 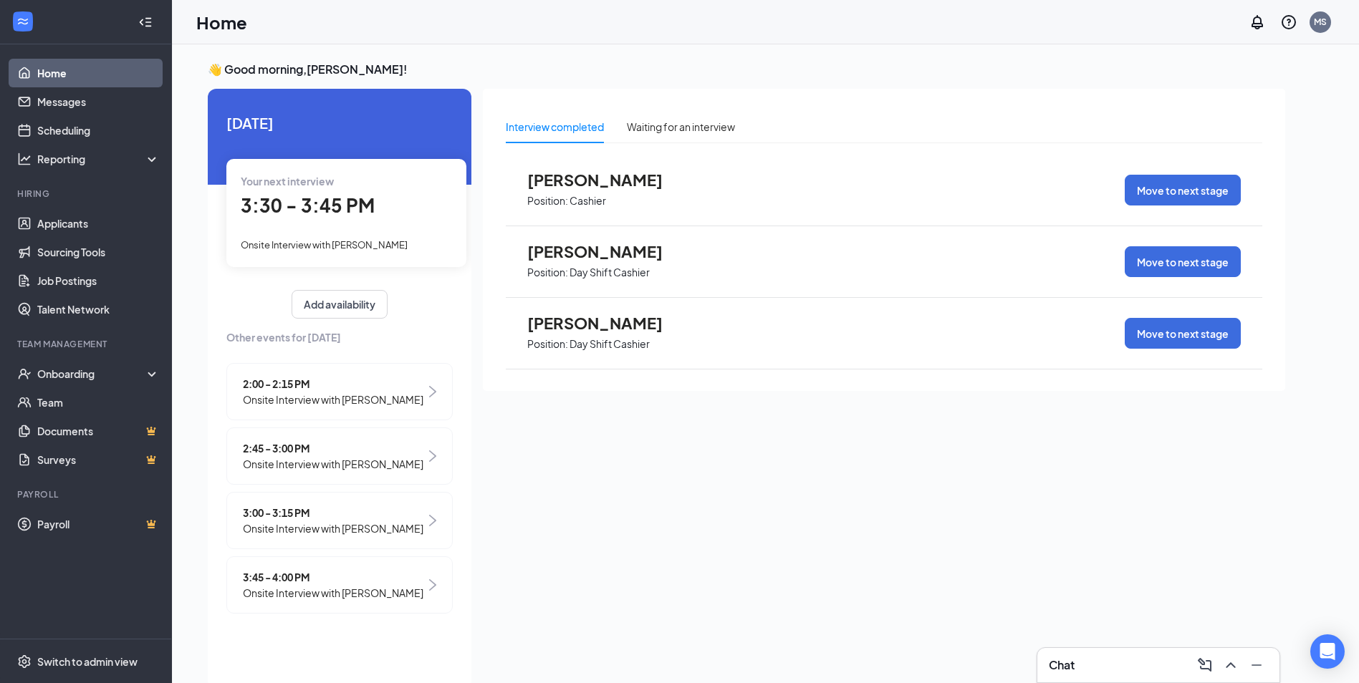 I want to click on div: Waiting for an interview, so click(x=680, y=127).